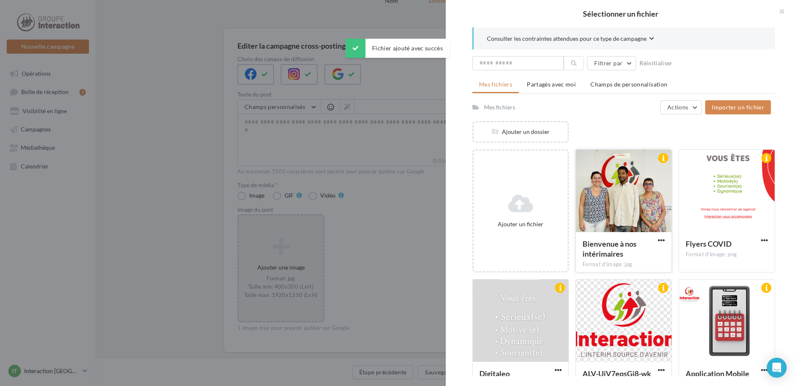  I want to click on span: Actions, so click(678, 107).